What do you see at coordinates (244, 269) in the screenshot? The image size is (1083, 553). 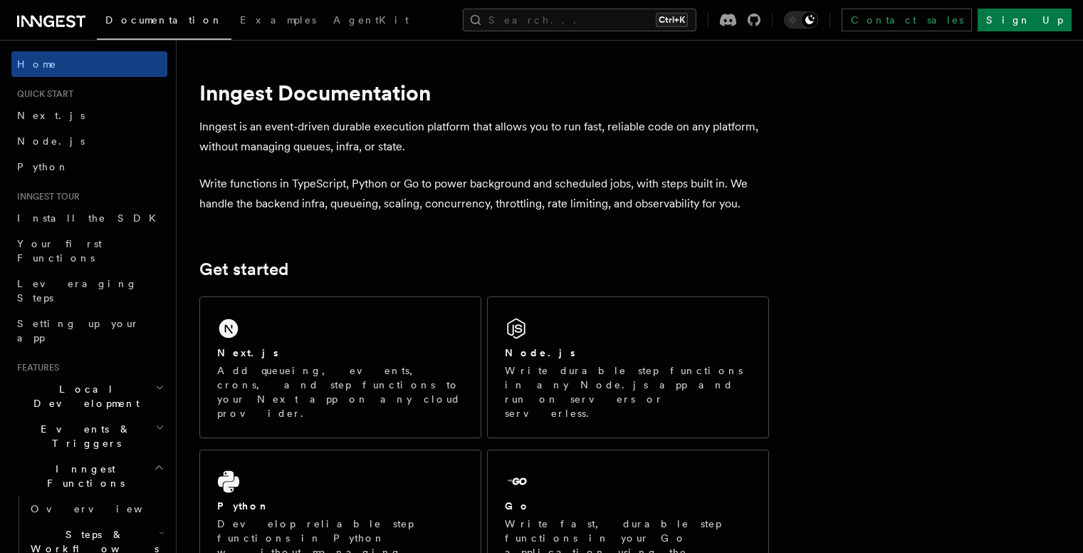 I see `a: Get started` at bounding box center [244, 269].